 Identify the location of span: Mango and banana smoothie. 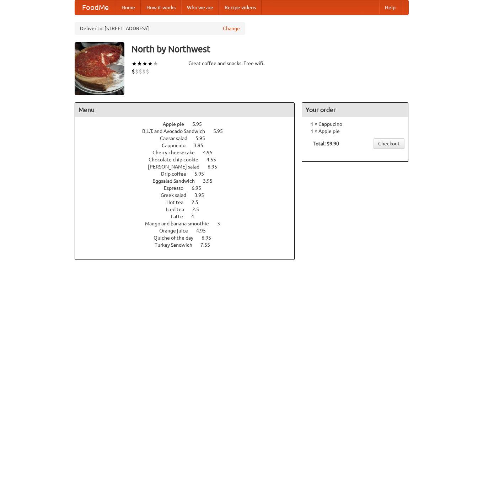
(181, 224).